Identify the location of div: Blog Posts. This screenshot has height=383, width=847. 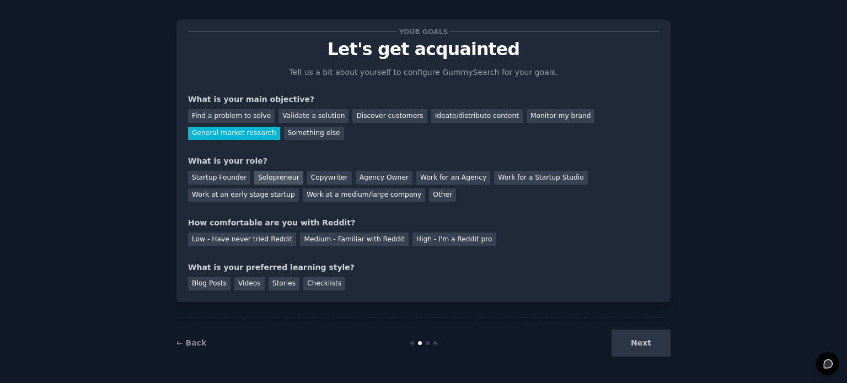
(209, 284).